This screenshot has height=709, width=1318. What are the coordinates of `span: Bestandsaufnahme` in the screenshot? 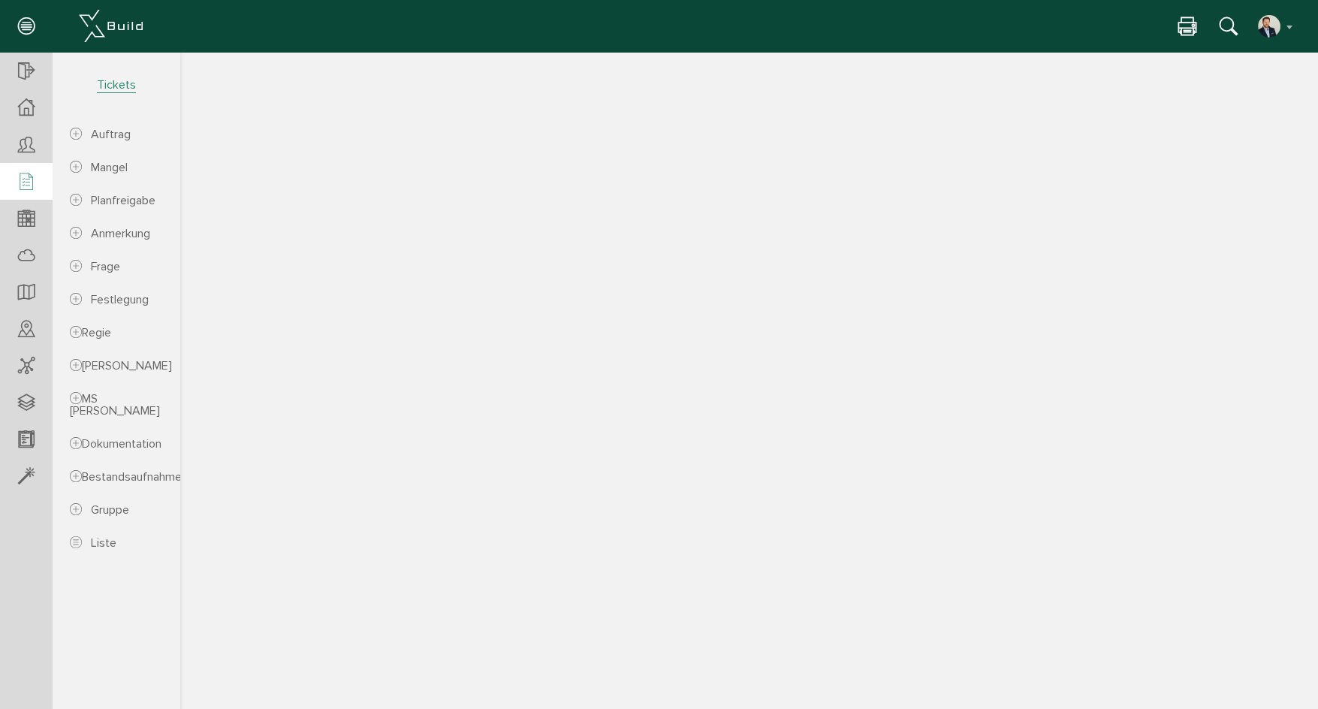 It's located at (125, 477).